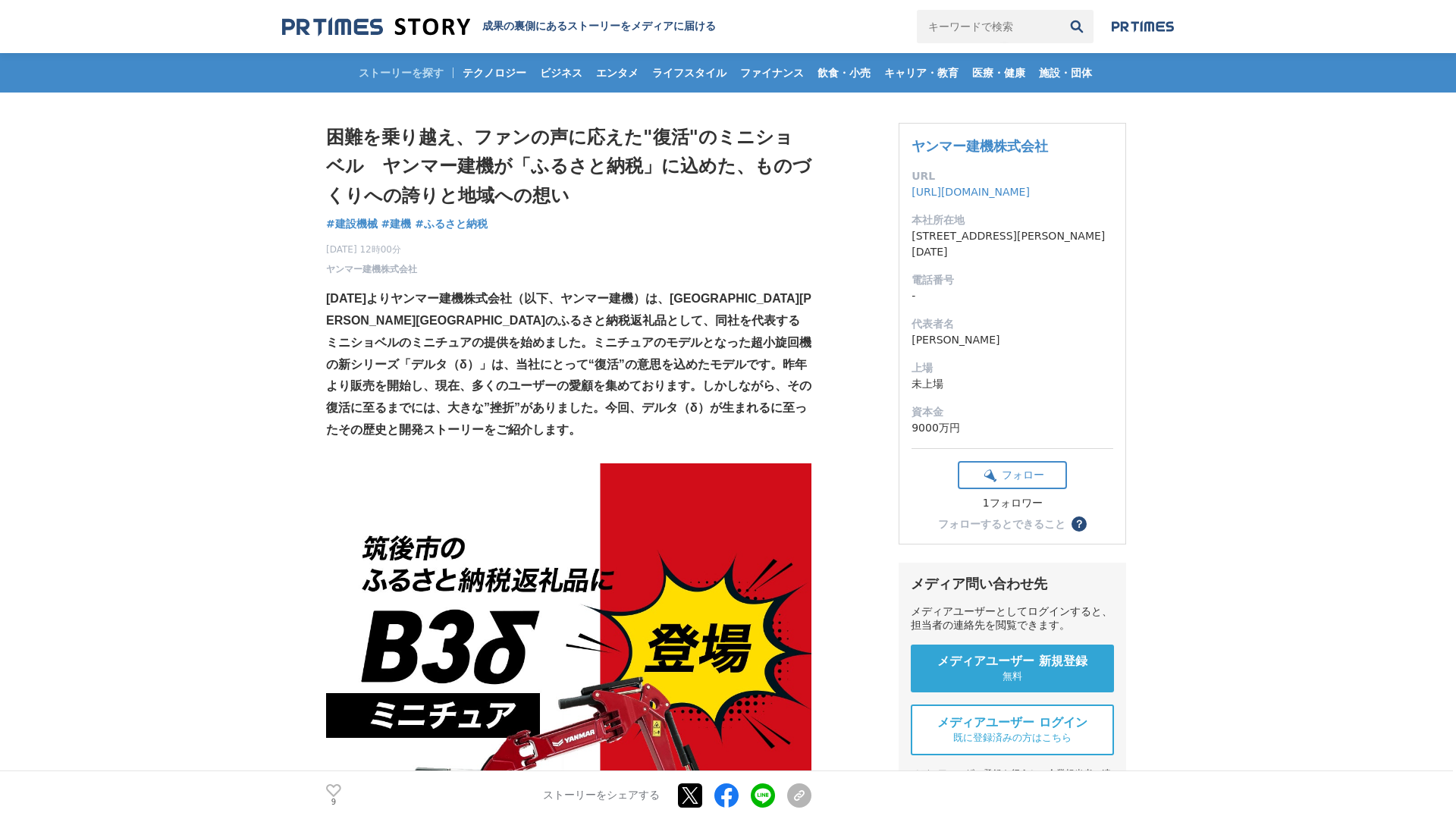 The image size is (1456, 819). Describe the element at coordinates (562, 73) in the screenshot. I see `a: ビジネス` at that location.